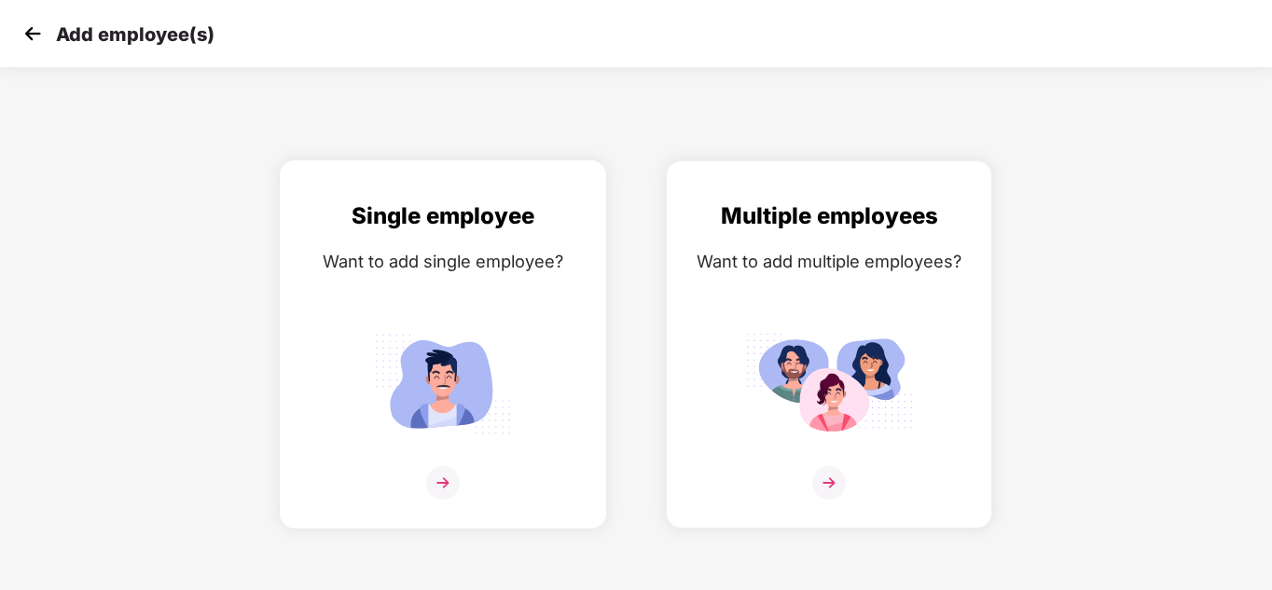 The width and height of the screenshot is (1272, 590). What do you see at coordinates (443, 261) in the screenshot?
I see `div: Want to add single employee?` at bounding box center [443, 261].